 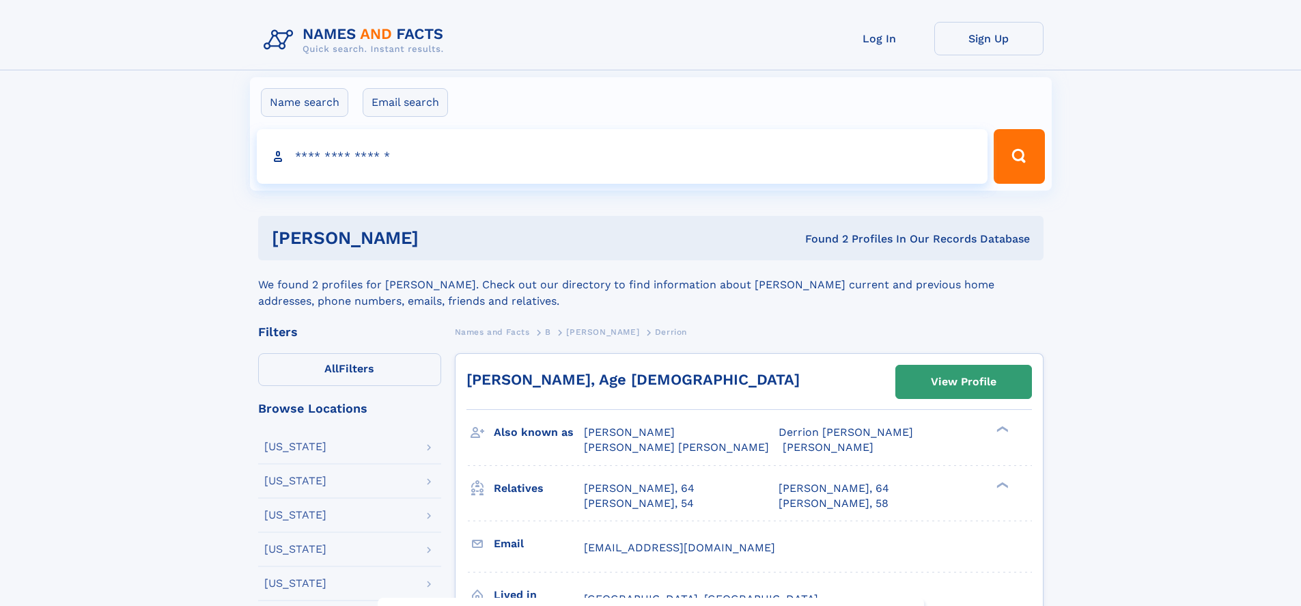 What do you see at coordinates (492, 331) in the screenshot?
I see `a: Names and Facts` at bounding box center [492, 331].